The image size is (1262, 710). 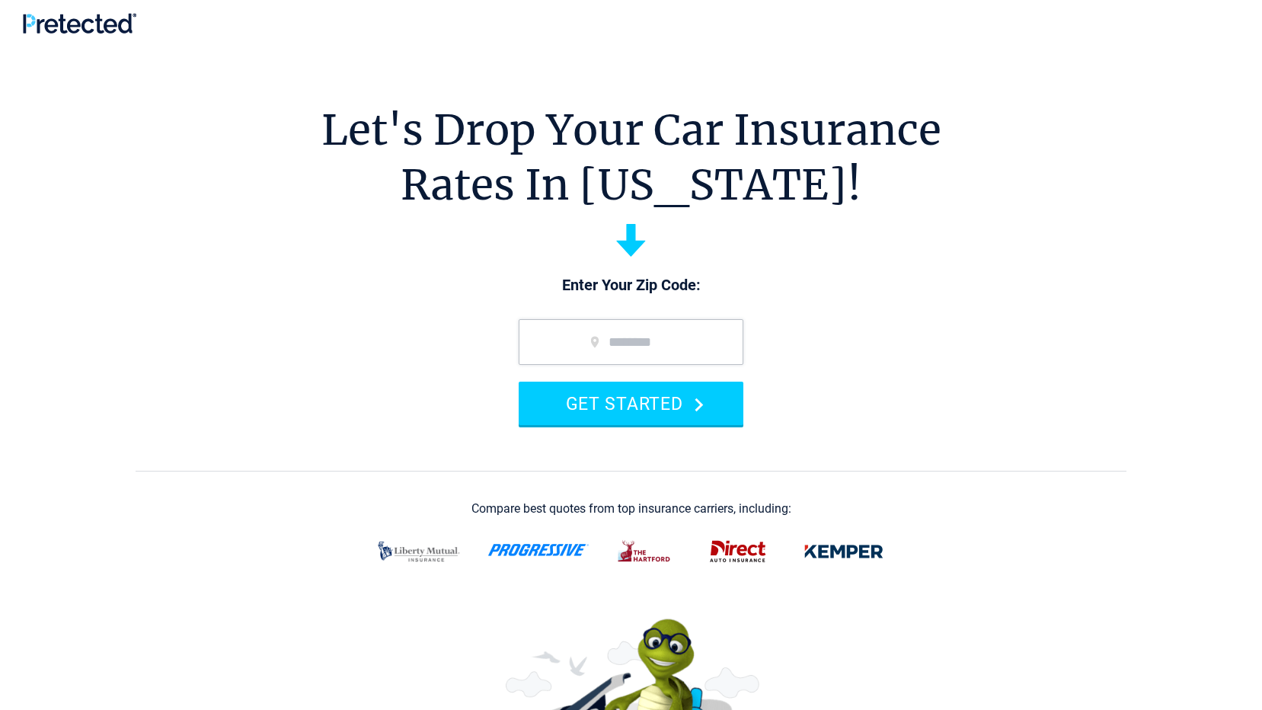 I want to click on img: Pretected Logo, so click(x=79, y=23).